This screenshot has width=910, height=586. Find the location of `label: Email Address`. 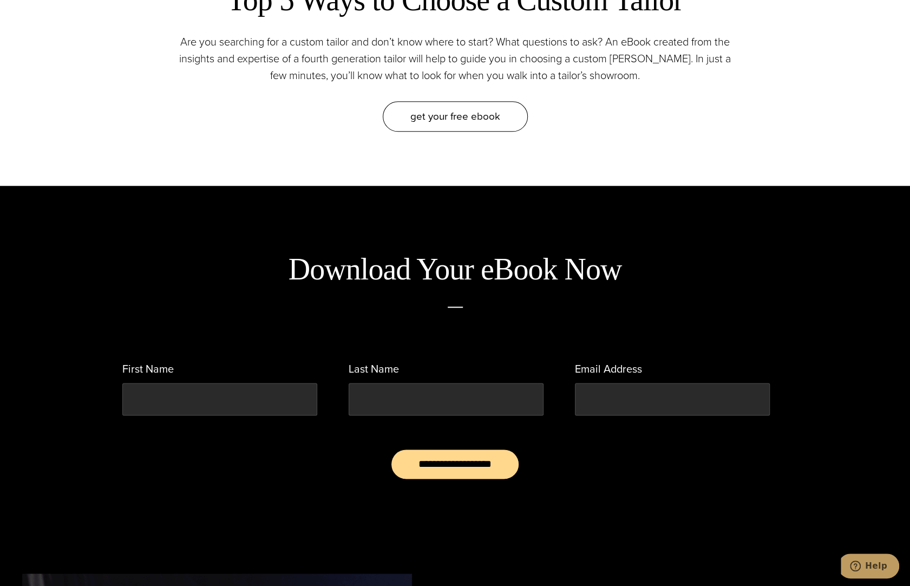

label: Email Address is located at coordinates (609, 369).